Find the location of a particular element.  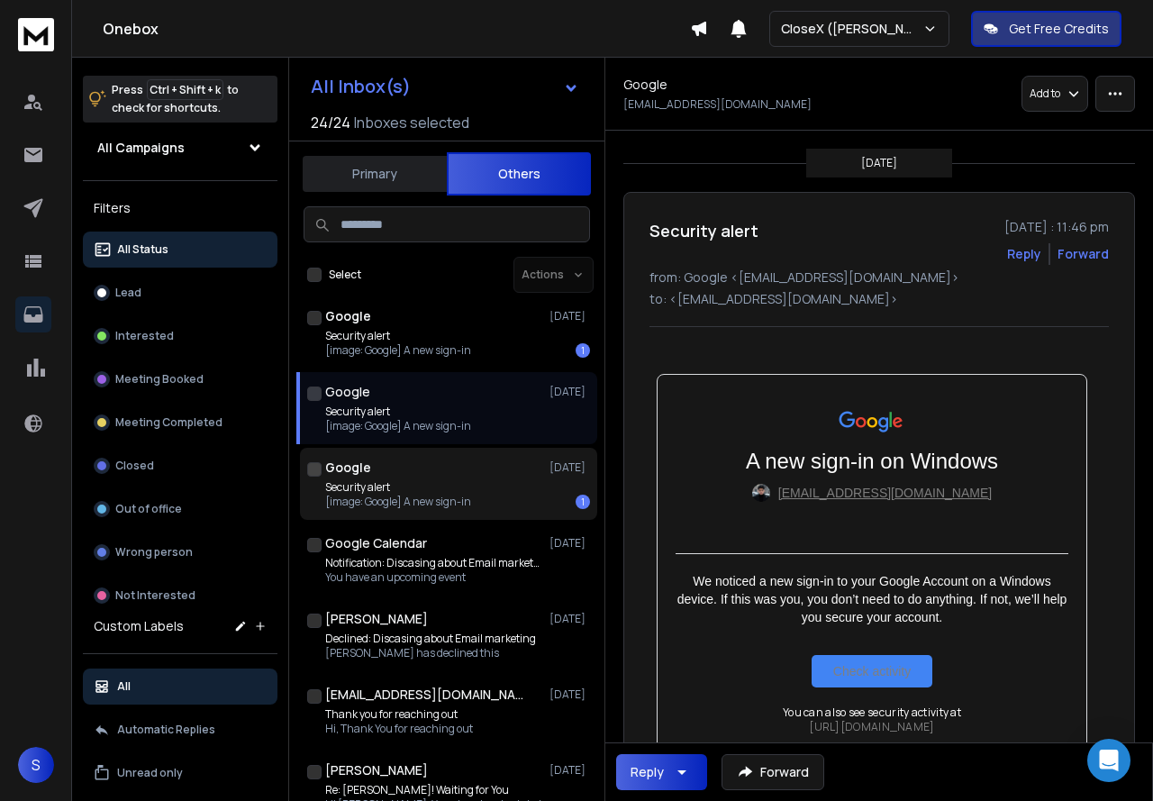

p: Not Interested is located at coordinates (155, 595).